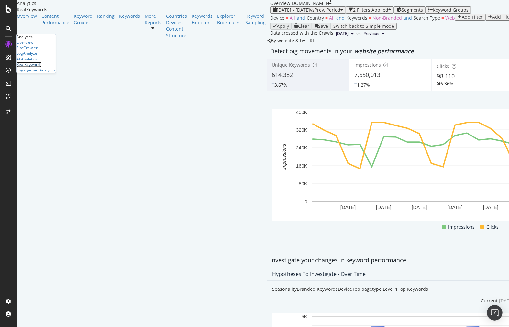  I want to click on div: Countries, so click(176, 16).